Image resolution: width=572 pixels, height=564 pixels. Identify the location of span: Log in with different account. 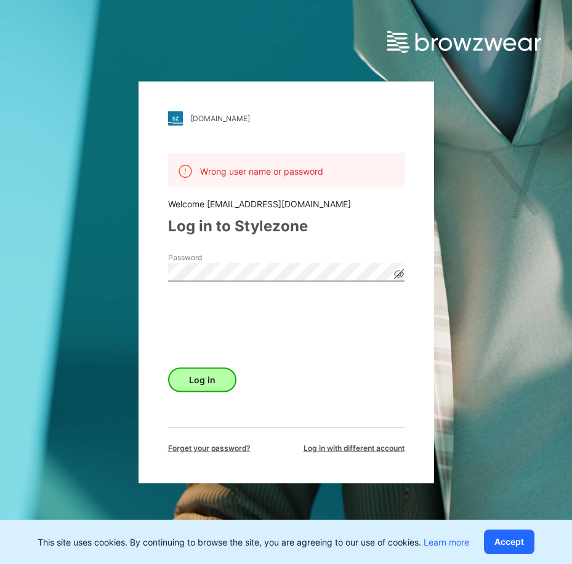
(354, 448).